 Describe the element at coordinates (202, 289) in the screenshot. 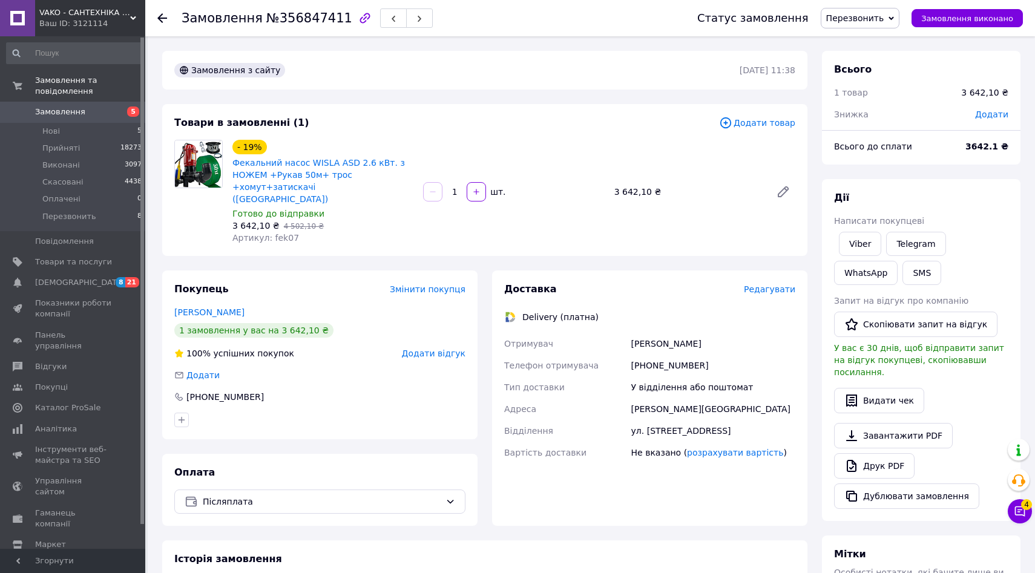

I see `span: Покупець` at that location.